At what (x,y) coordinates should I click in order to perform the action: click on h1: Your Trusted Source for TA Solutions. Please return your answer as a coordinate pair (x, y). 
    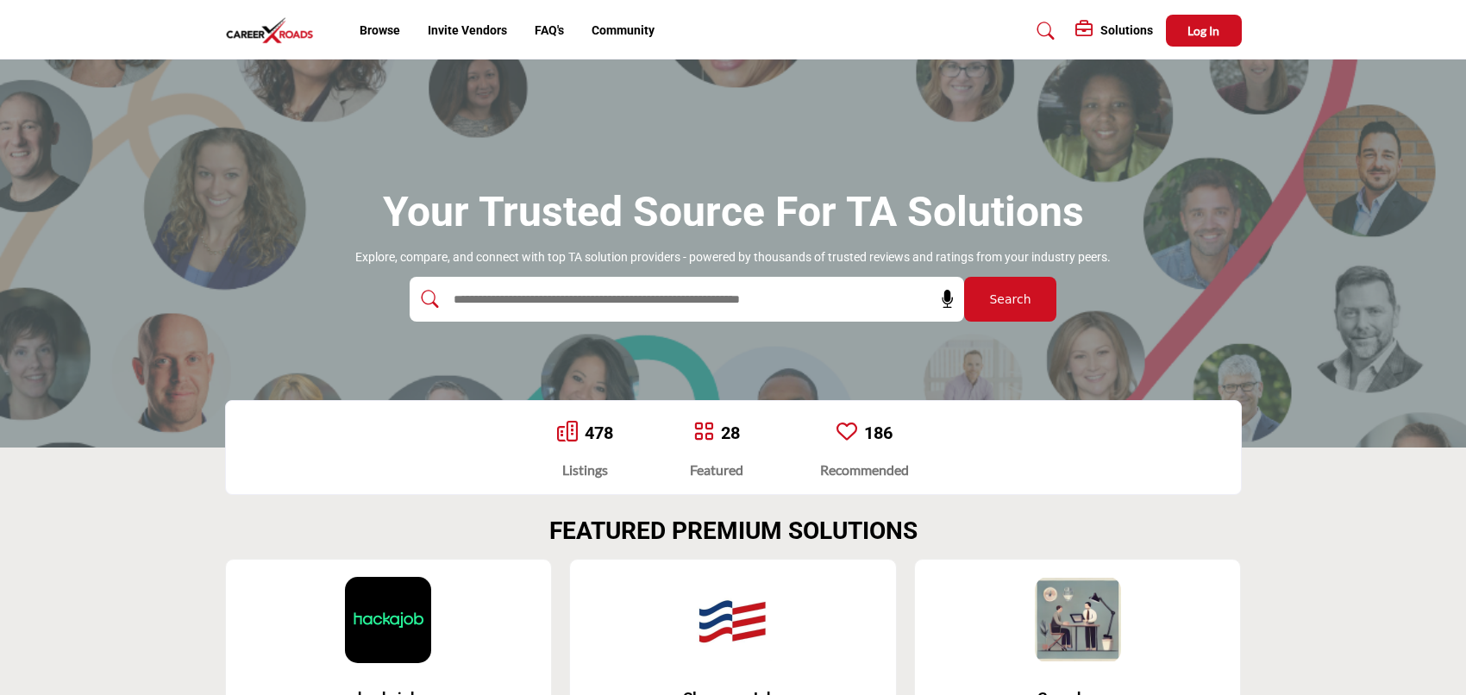
    Looking at the image, I should click on (733, 212).